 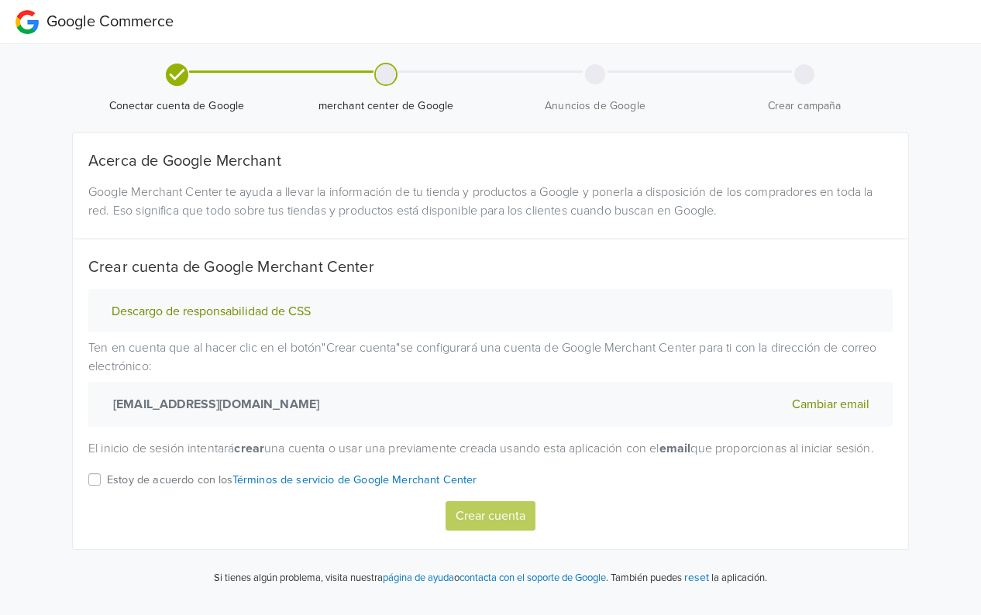 I want to click on span: Google Commerce, so click(x=110, y=22).